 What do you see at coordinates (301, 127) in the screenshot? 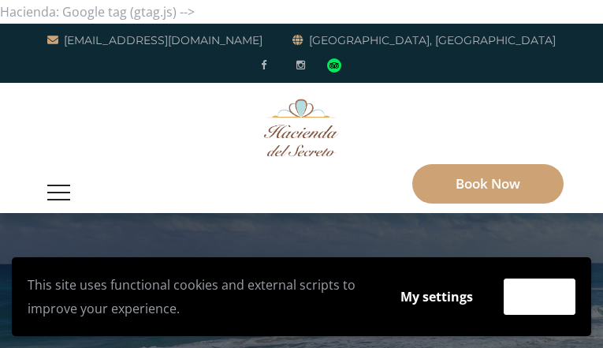
I see `img: Awesome Logo` at bounding box center [301, 127].